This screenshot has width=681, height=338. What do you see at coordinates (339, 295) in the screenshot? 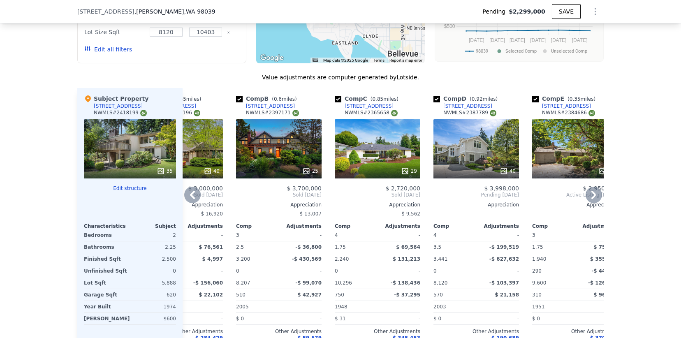
I see `span: 750` at bounding box center [339, 295].